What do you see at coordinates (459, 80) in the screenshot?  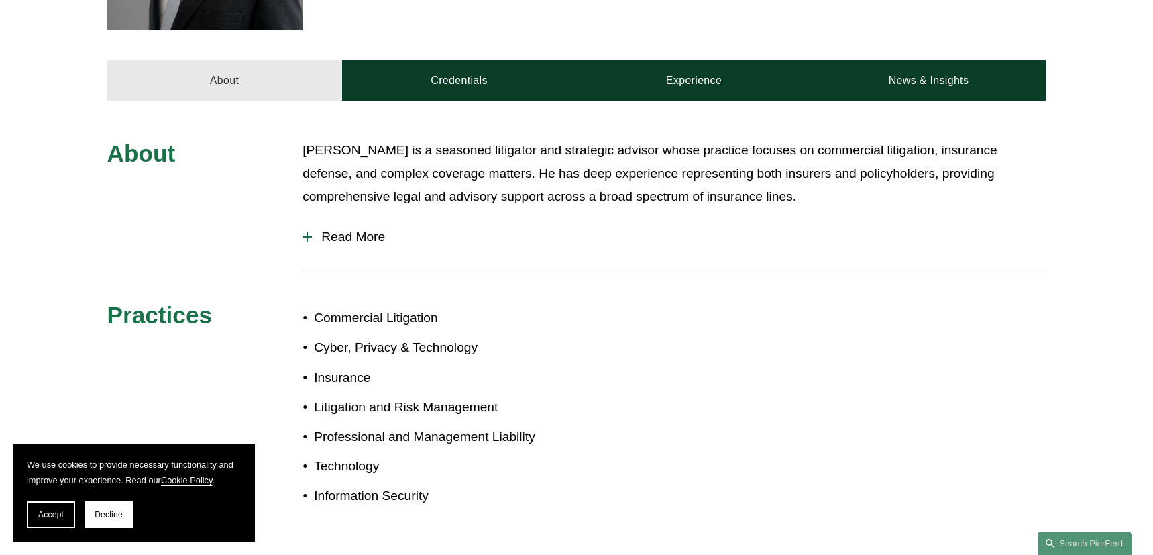 I see `a: Credentials` at bounding box center [459, 80].